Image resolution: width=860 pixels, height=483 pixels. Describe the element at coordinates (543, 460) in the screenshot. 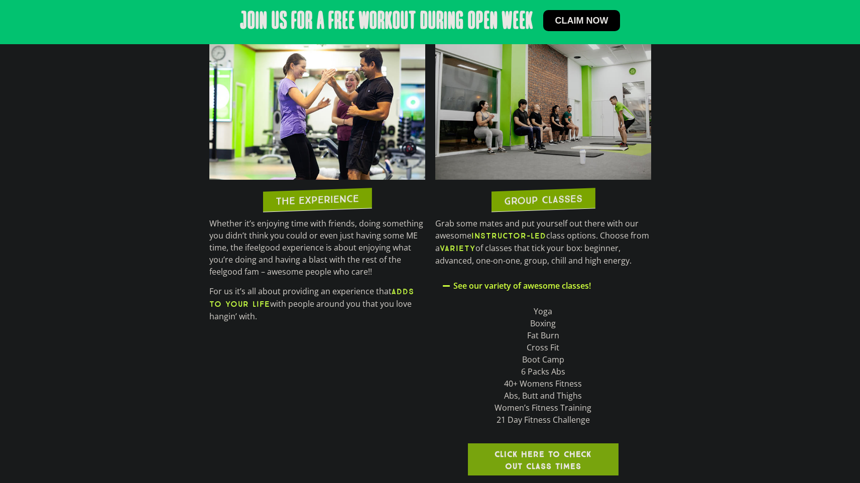

I see `span: Click here to check out class times` at that location.